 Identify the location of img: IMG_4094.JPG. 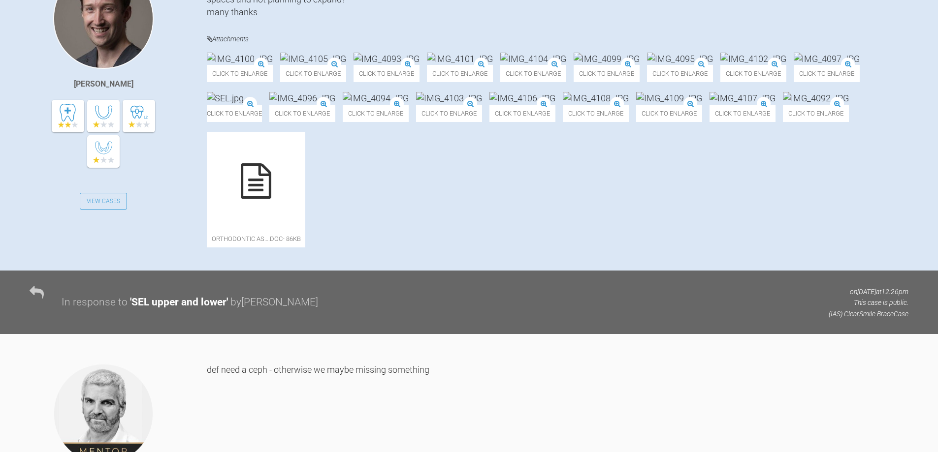
(376, 98).